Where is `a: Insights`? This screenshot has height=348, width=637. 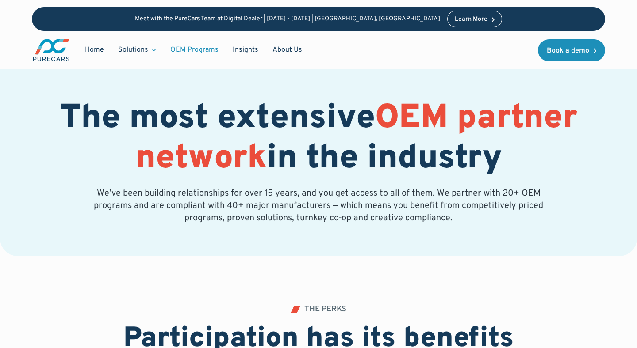 a: Insights is located at coordinates (245, 50).